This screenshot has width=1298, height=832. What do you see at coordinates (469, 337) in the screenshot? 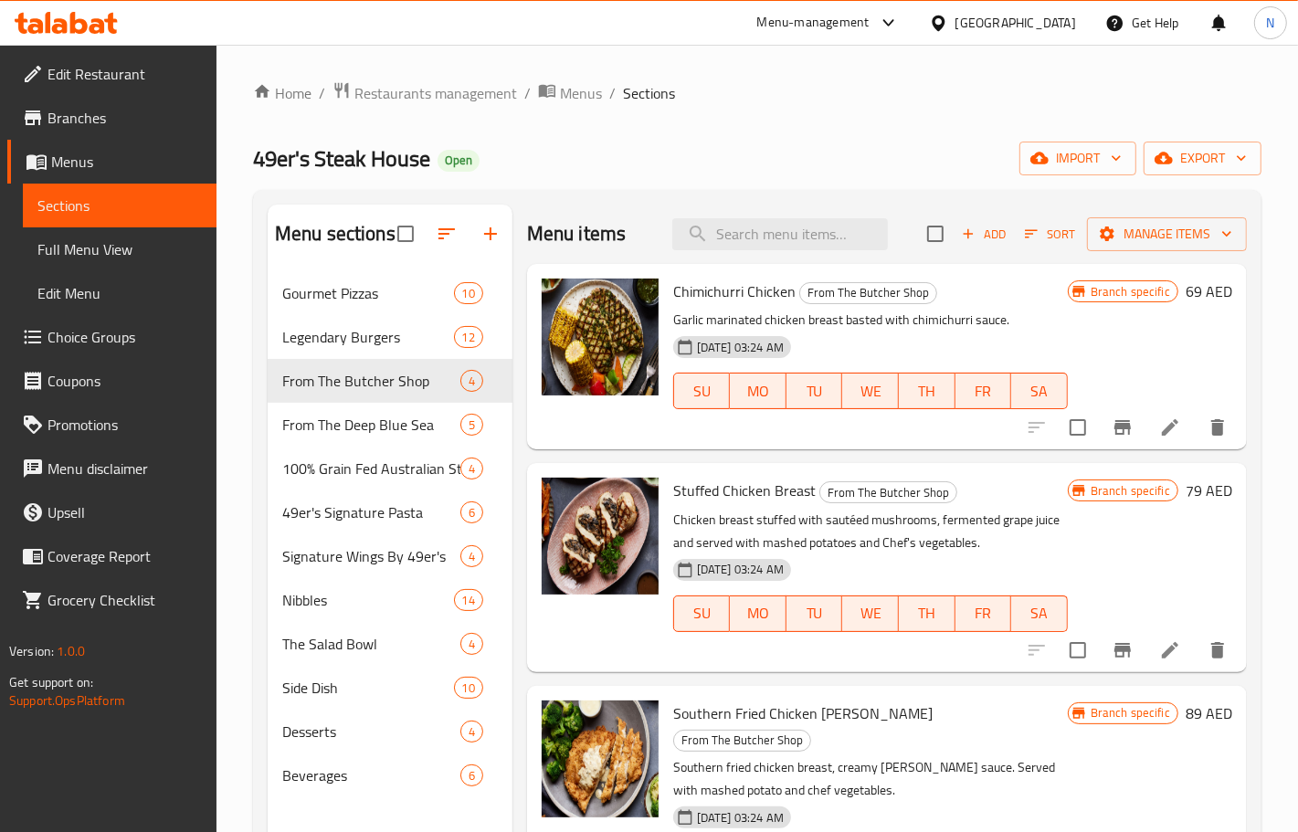
I see `span: 12` at bounding box center [469, 337].